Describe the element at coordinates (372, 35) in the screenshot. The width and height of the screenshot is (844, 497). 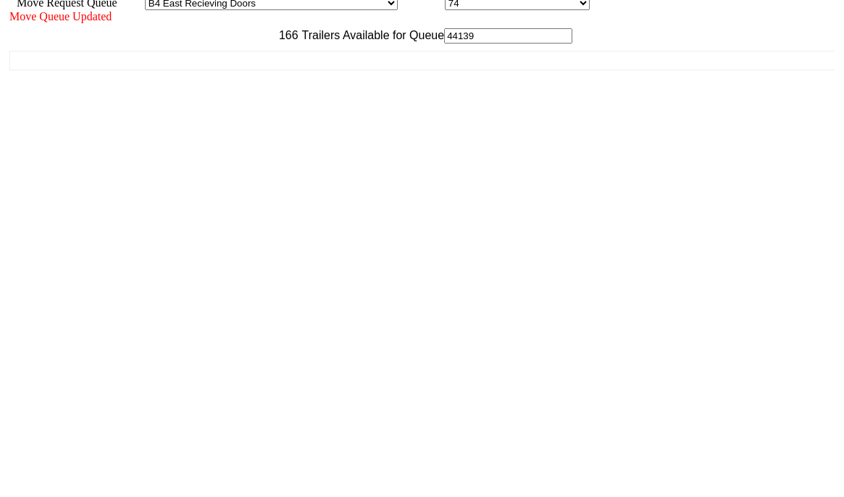
I see `span: Trailers Available for Queue` at that location.